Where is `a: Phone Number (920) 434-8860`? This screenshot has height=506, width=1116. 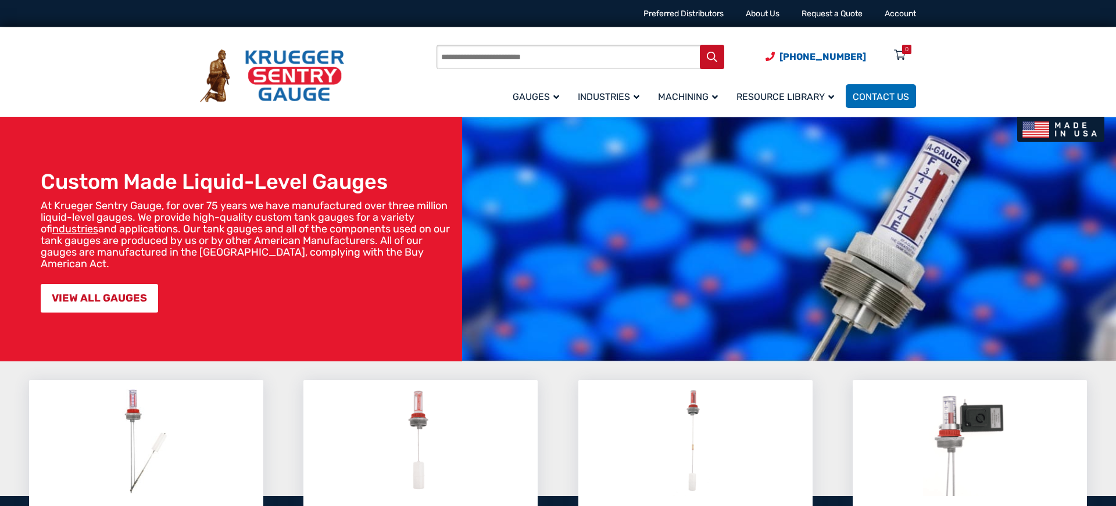 a: Phone Number (920) 434-8860 is located at coordinates (815, 56).